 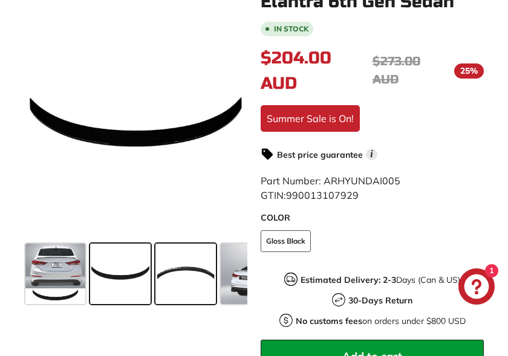 I want to click on strong: Estimated Delivery: 2-3, so click(x=348, y=280).